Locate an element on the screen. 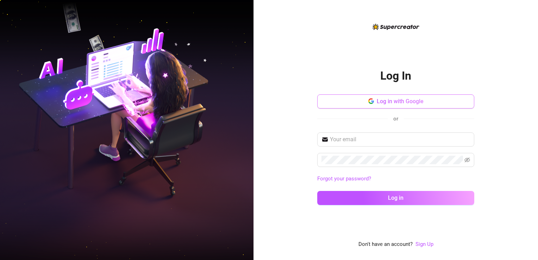  button: Log in with Google is located at coordinates (396, 101).